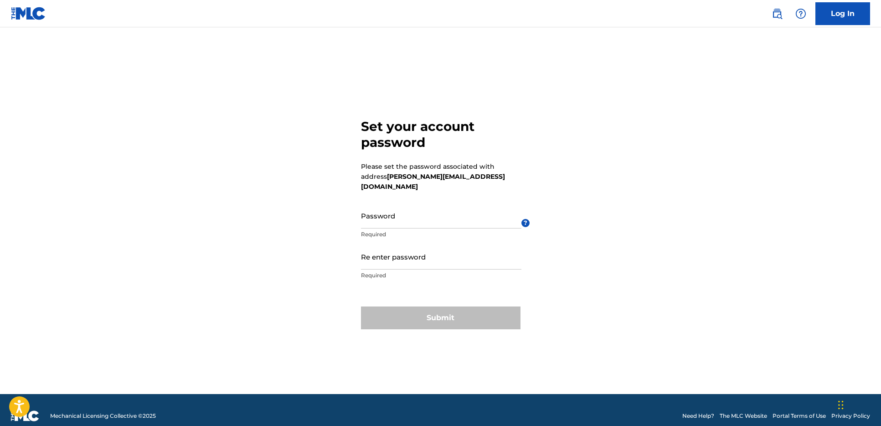 Image resolution: width=881 pixels, height=426 pixels. What do you see at coordinates (441, 176) in the screenshot?
I see `p: Please set the password associated with address` at bounding box center [441, 176].